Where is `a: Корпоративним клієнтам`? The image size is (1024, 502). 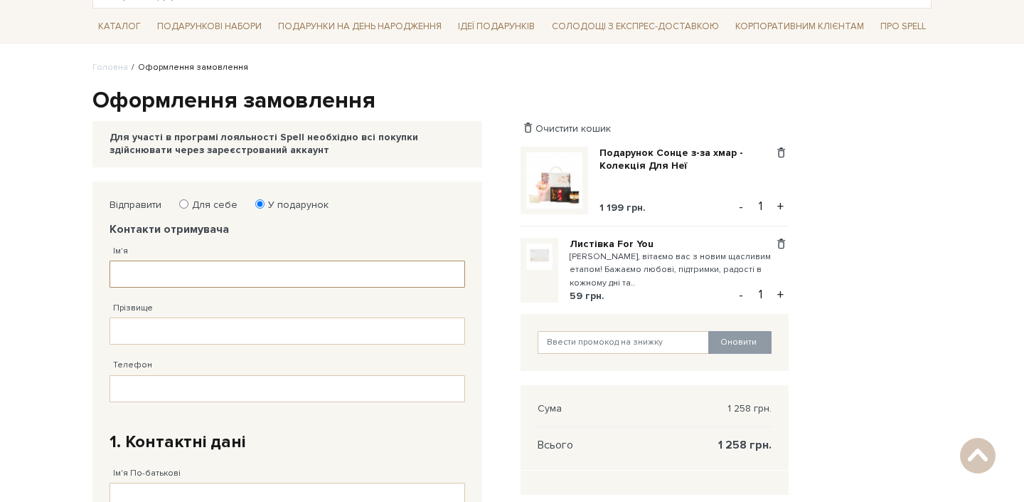 a: Корпоративним клієнтам is located at coordinates (800, 26).